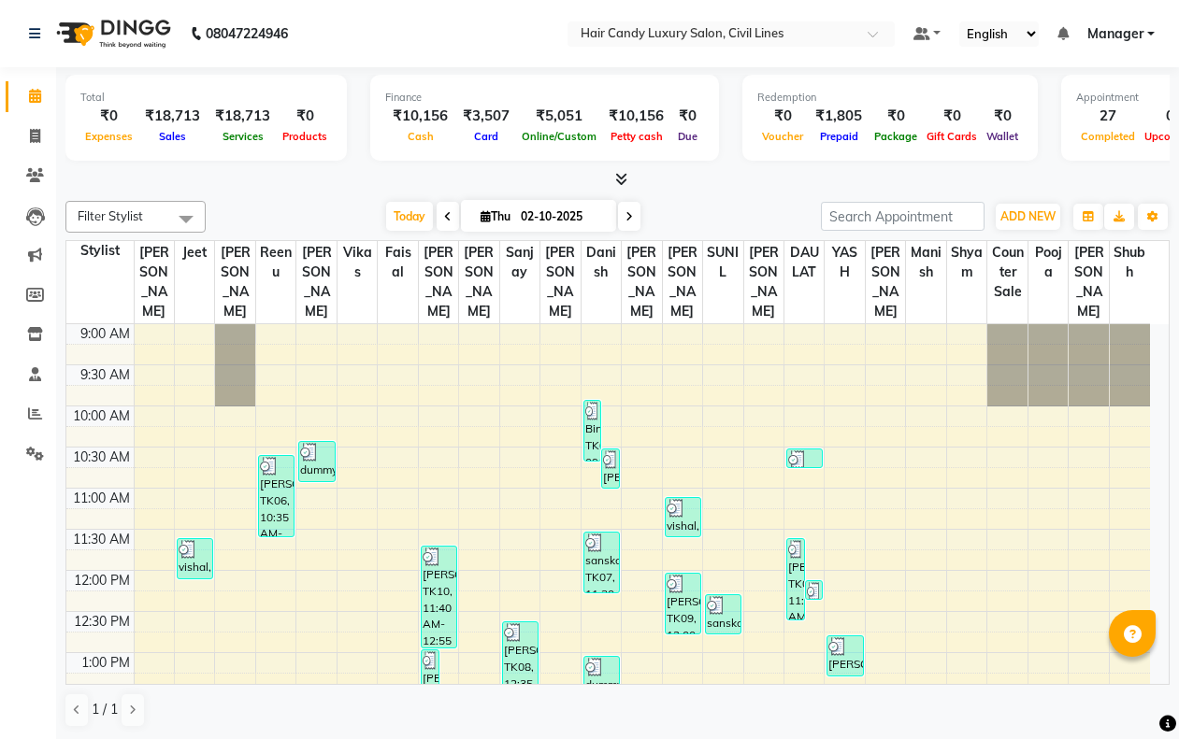 The height and width of the screenshot is (739, 1179). What do you see at coordinates (782, 136) in the screenshot?
I see `span: Voucher` at bounding box center [782, 136].